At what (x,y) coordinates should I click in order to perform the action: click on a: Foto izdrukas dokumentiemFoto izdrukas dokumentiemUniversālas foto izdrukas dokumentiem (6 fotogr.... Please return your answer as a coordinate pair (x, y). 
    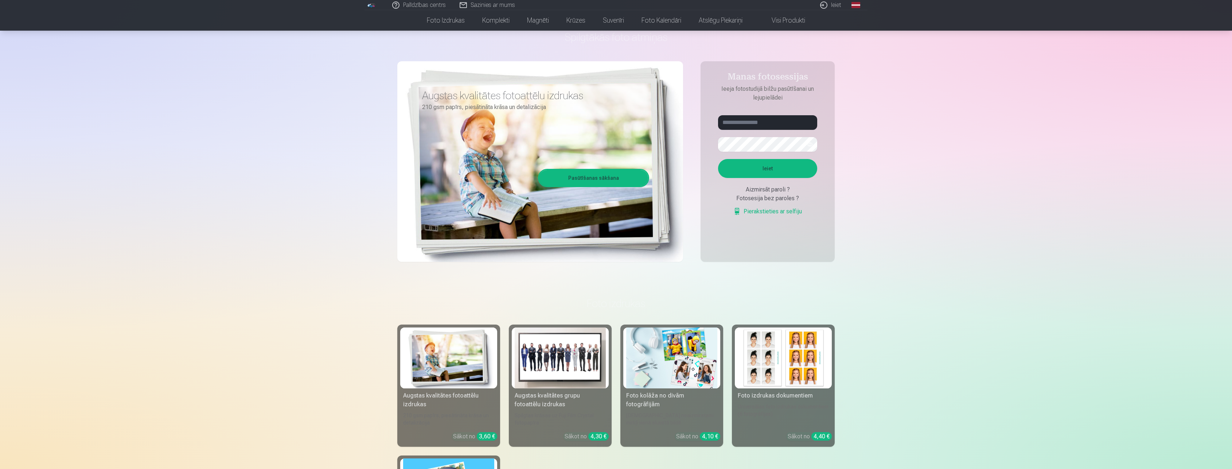
    Looking at the image, I should click on (783, 385).